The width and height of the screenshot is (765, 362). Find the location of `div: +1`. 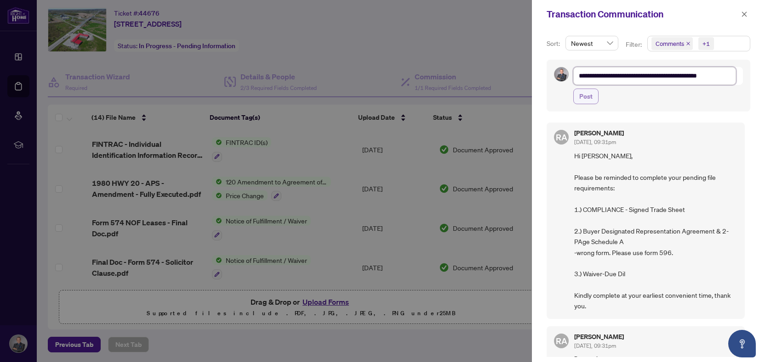

div: +1 is located at coordinates (706, 44).